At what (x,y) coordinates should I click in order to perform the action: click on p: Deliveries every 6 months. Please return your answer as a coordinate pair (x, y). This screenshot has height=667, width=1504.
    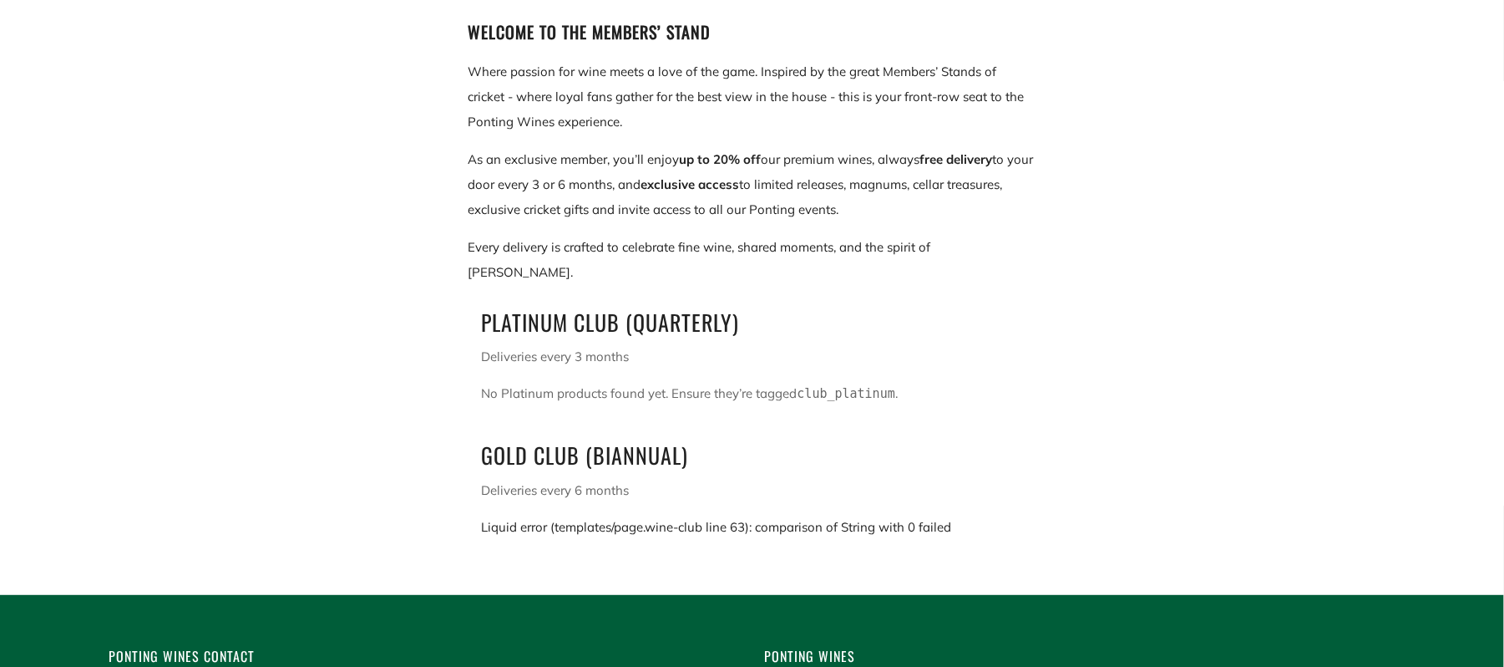
    Looking at the image, I should click on (753, 490).